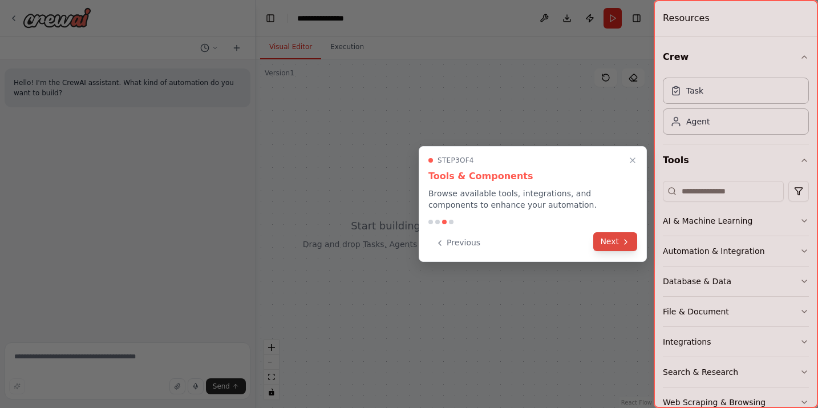 The height and width of the screenshot is (408, 818). What do you see at coordinates (533, 176) in the screenshot?
I see `h3: Tools & Components` at bounding box center [533, 176].